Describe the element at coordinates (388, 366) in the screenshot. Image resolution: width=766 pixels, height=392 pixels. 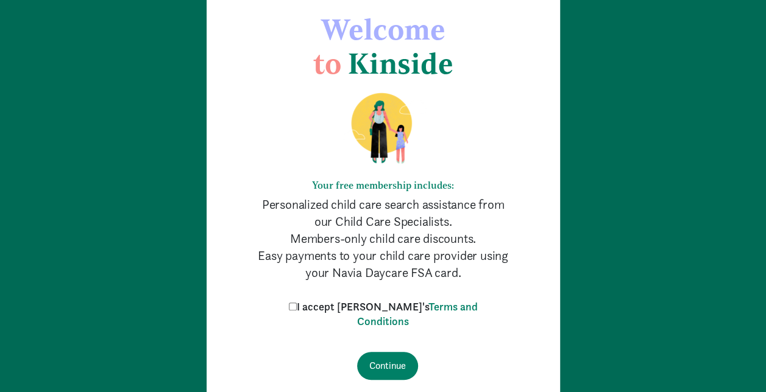
I see `input: Continue` at that location.